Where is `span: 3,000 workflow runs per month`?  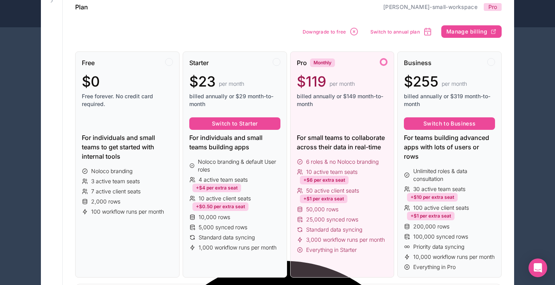 span: 3,000 workflow runs per month is located at coordinates (345, 239).